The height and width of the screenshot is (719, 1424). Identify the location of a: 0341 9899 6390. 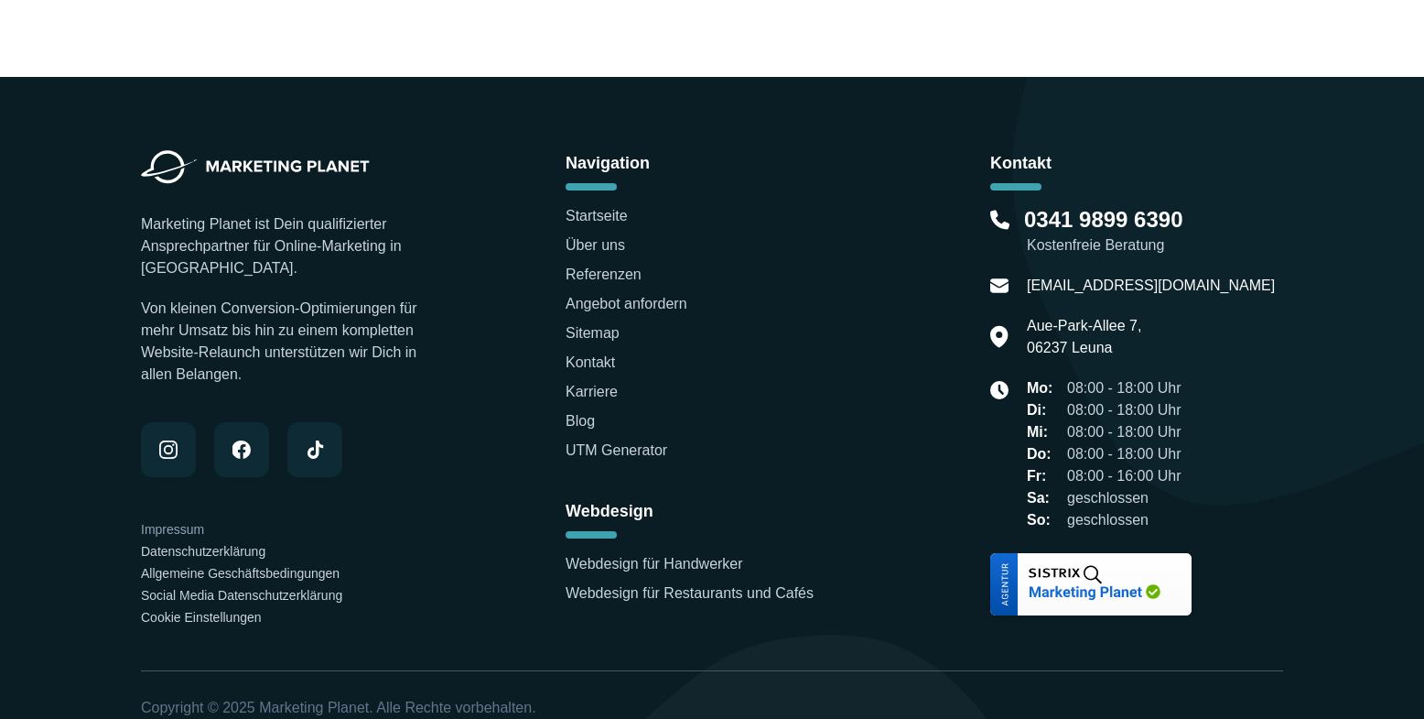
(1104, 220).